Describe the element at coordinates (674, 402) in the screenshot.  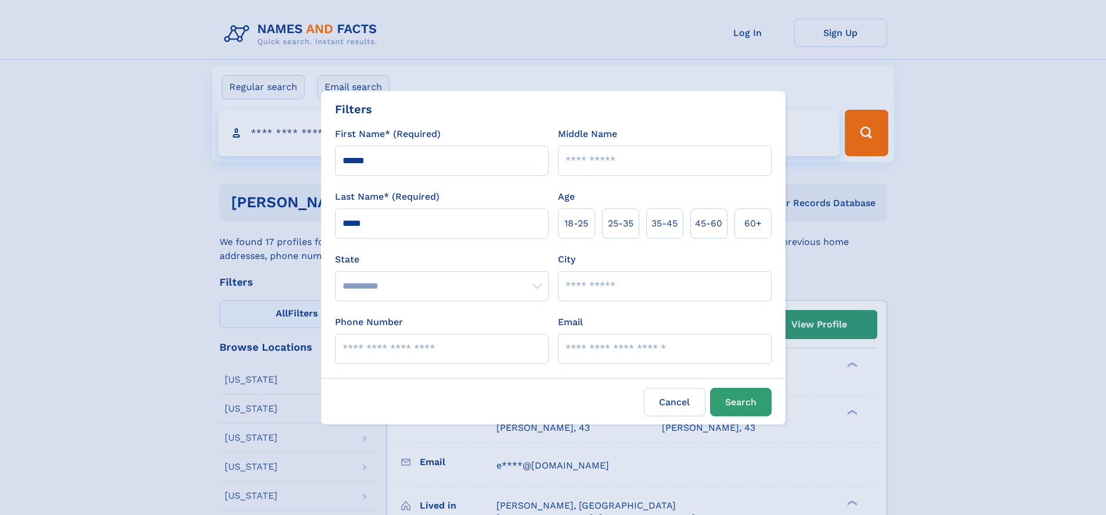
I see `label: Cancel` at that location.